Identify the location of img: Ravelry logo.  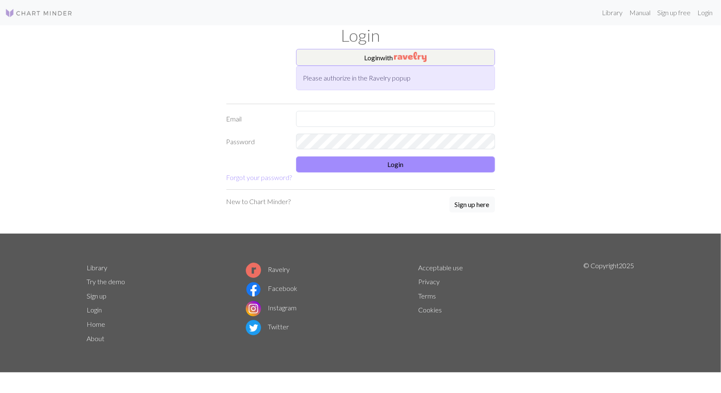
(253, 271).